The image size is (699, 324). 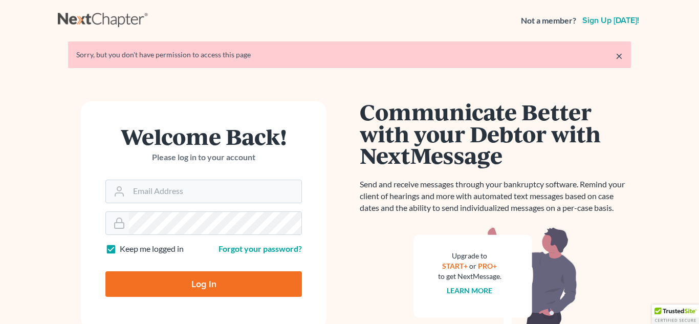 What do you see at coordinates (204, 157) in the screenshot?
I see `p: Please log in to your account` at bounding box center [204, 157].